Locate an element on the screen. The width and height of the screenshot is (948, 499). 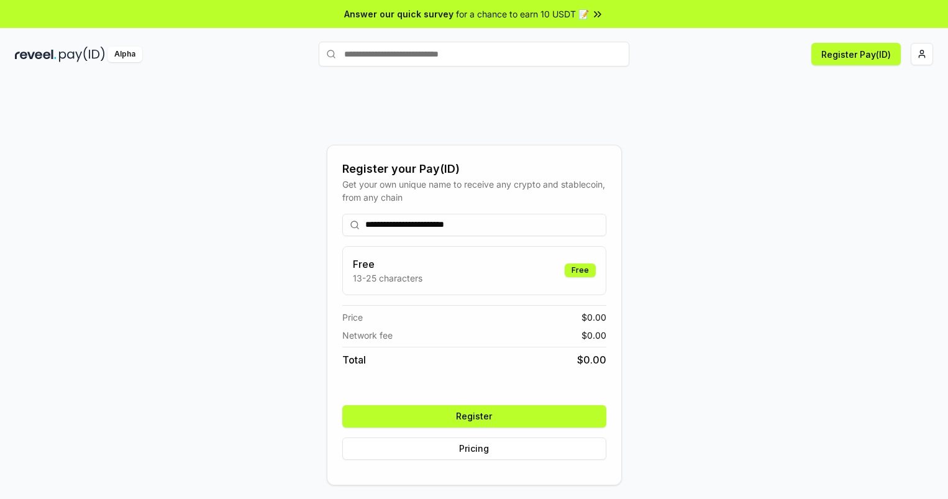
button: Pricing is located at coordinates (474, 448).